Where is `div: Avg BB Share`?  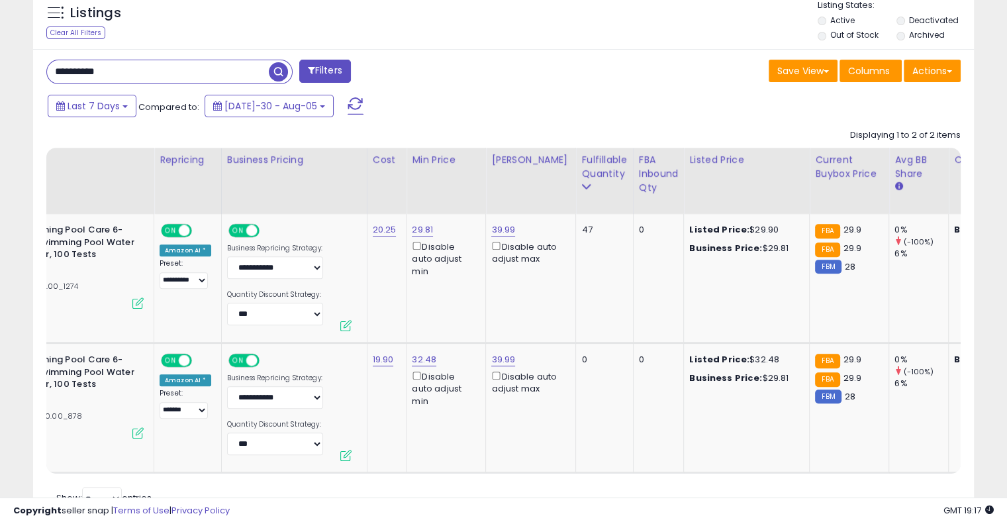
div: Avg BB Share is located at coordinates (918, 167).